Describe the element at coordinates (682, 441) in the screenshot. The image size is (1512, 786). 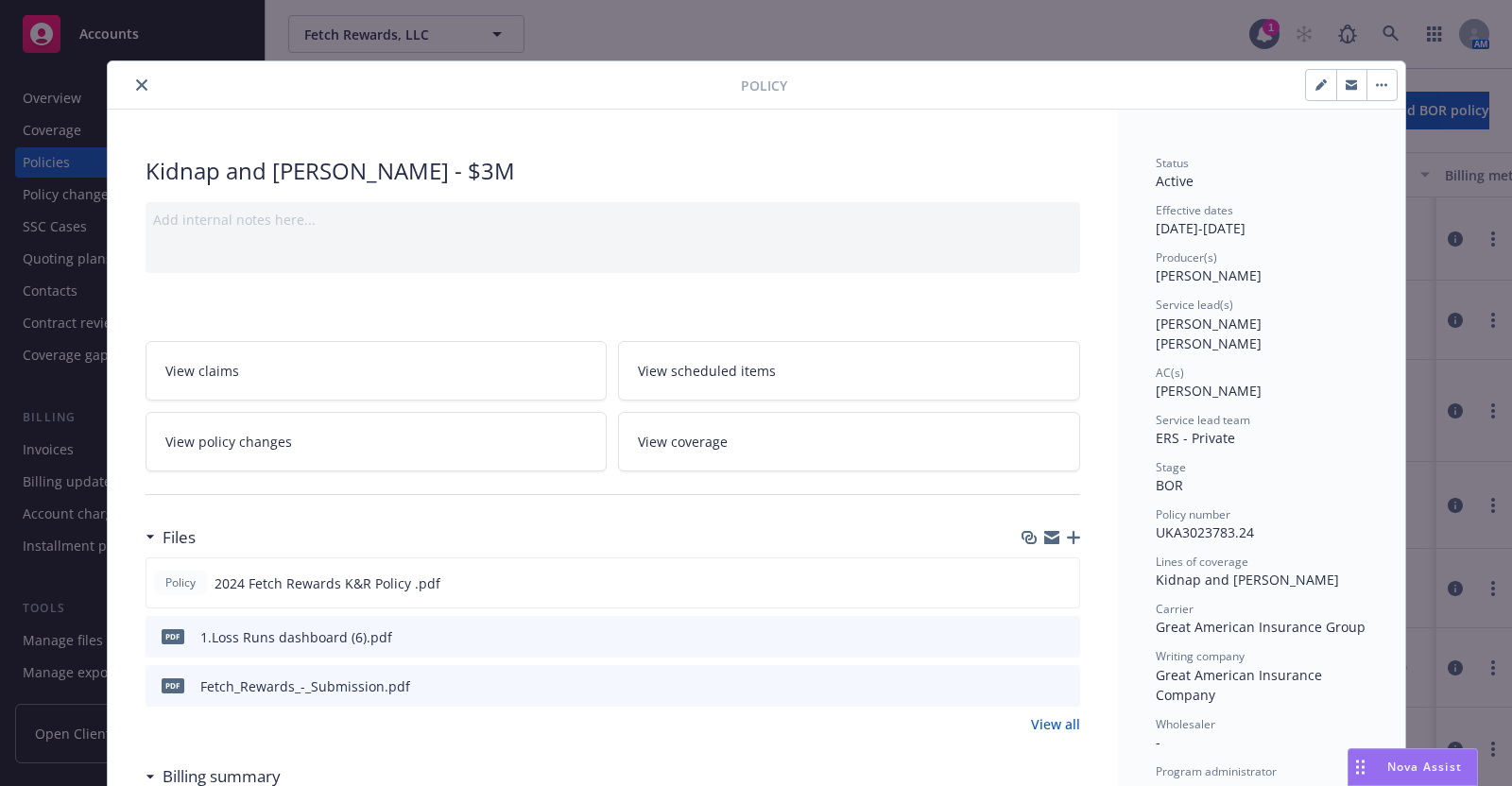
I see `span: View coverage` at that location.